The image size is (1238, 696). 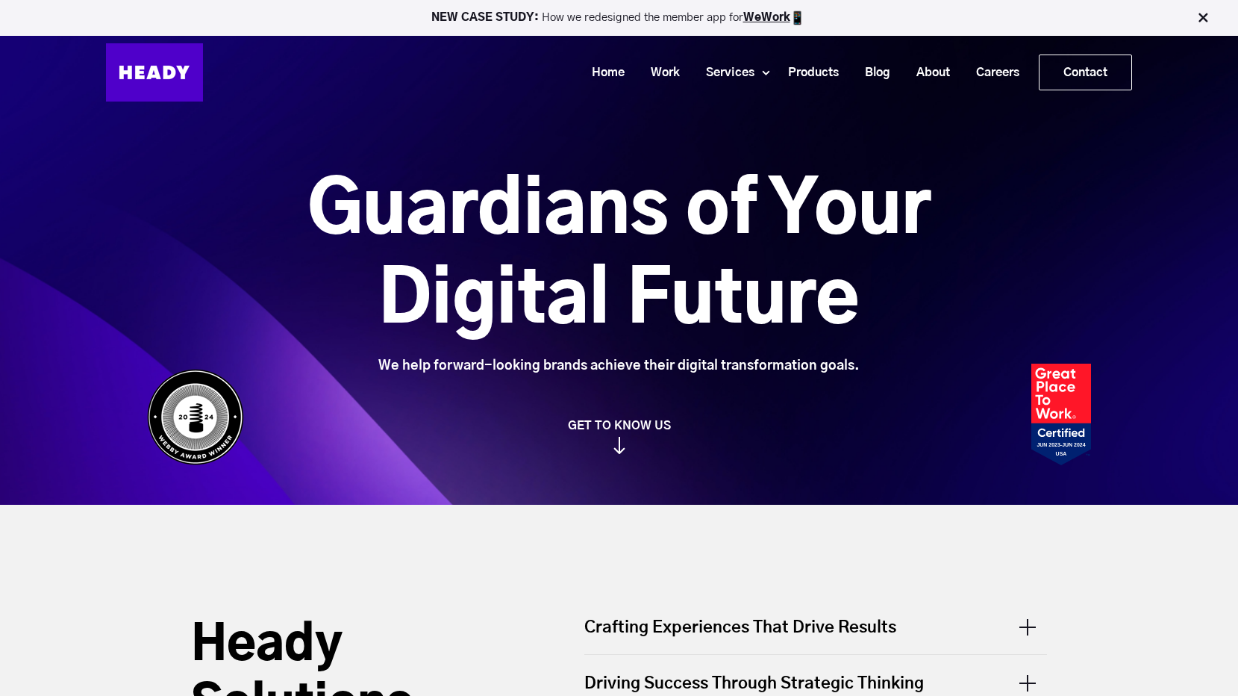 What do you see at coordinates (725, 72) in the screenshot?
I see `a: Services` at bounding box center [725, 72].